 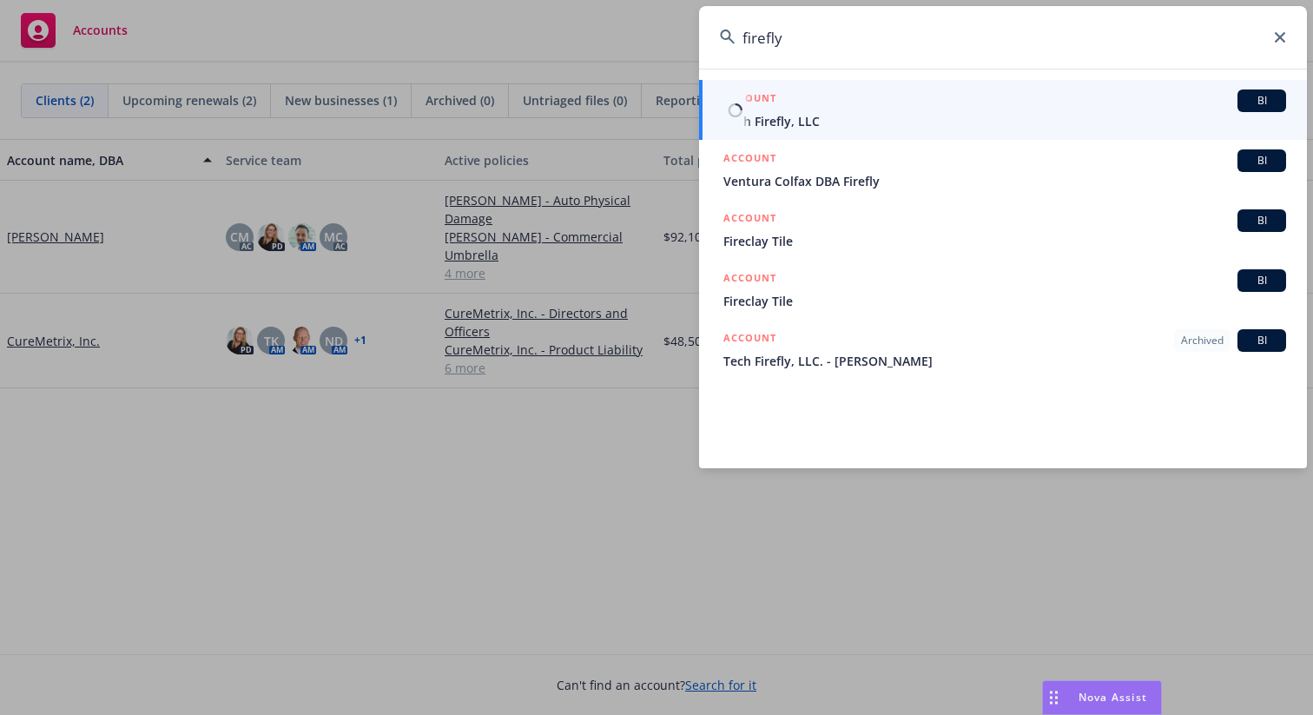 I want to click on span: Archived, so click(x=1202, y=340).